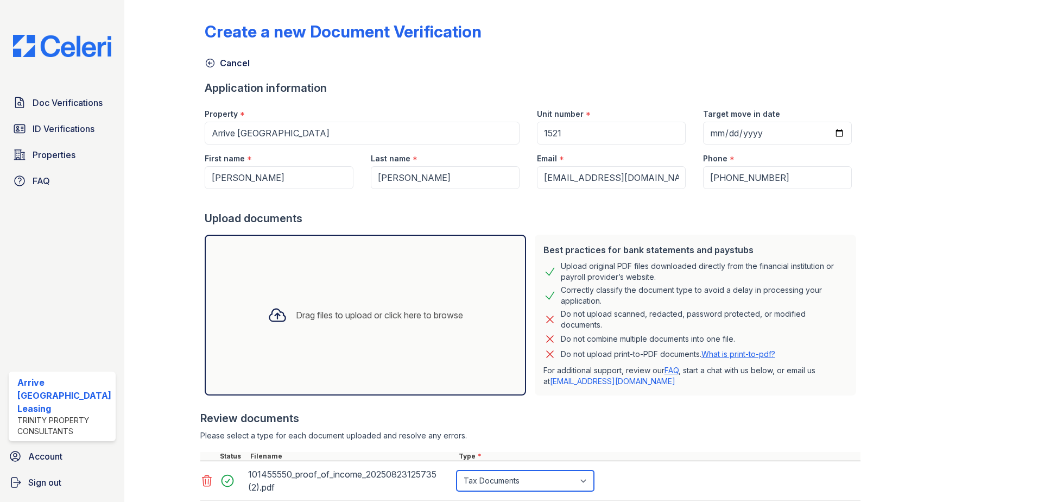 This screenshot has height=502, width=1038. I want to click on label: Target move in date, so click(742, 114).